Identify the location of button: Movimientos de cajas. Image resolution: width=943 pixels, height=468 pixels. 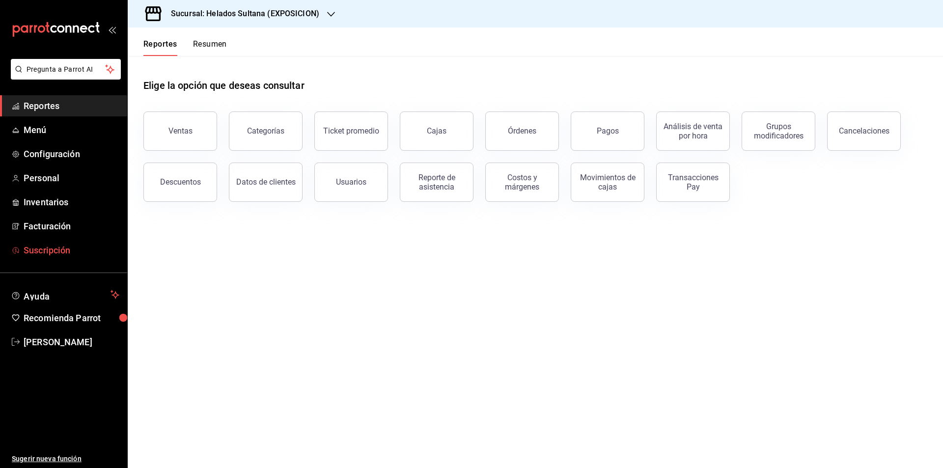
(608, 182).